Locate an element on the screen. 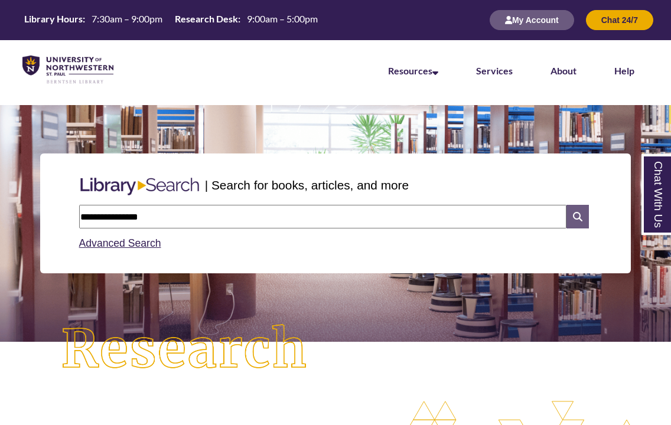 Image resolution: width=671 pixels, height=425 pixels. a: About is located at coordinates (563, 70).